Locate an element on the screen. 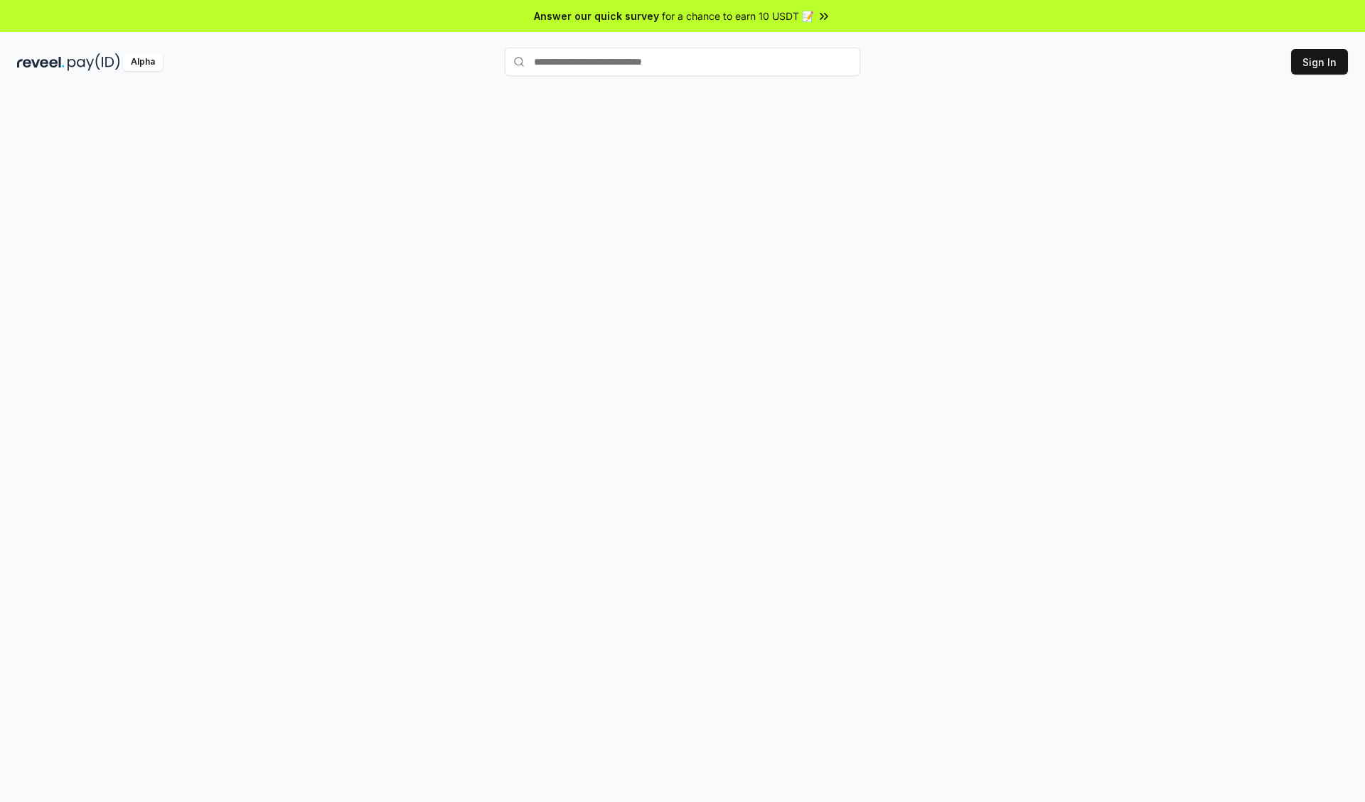 This screenshot has width=1365, height=802. span: for a chance to earn 10 USDT 📝 is located at coordinates (738, 16).